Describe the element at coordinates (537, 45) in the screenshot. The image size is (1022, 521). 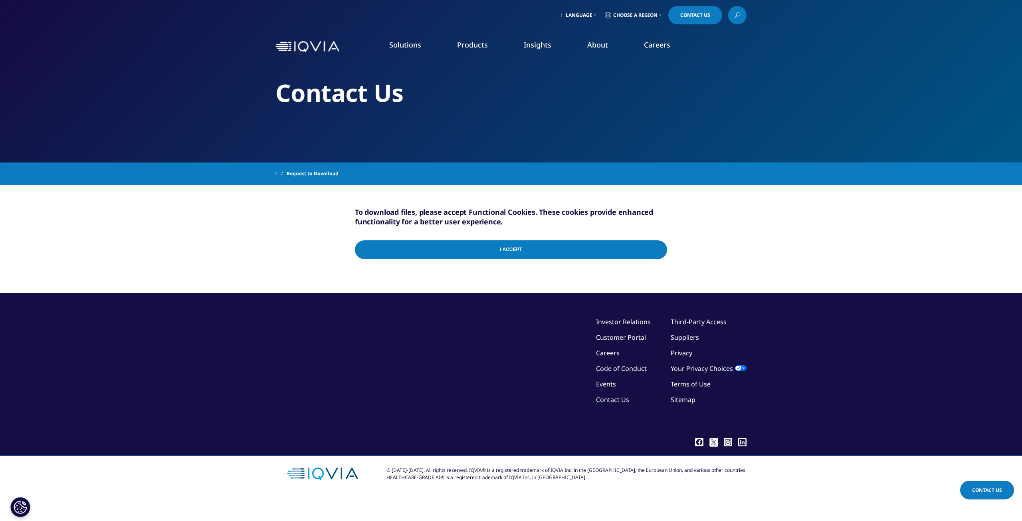
I see `a: Insights` at that location.